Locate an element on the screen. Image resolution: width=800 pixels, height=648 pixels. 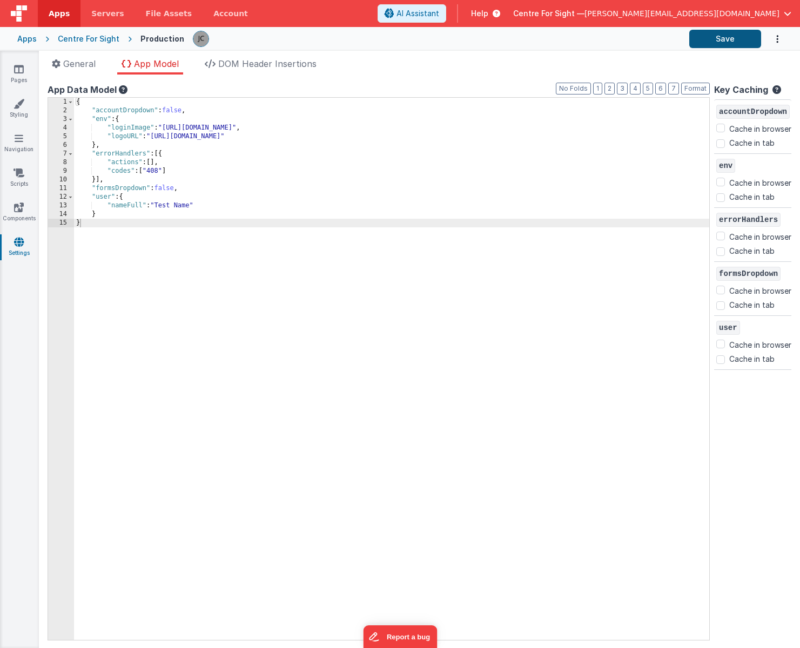
div: 5 is located at coordinates (61, 137).